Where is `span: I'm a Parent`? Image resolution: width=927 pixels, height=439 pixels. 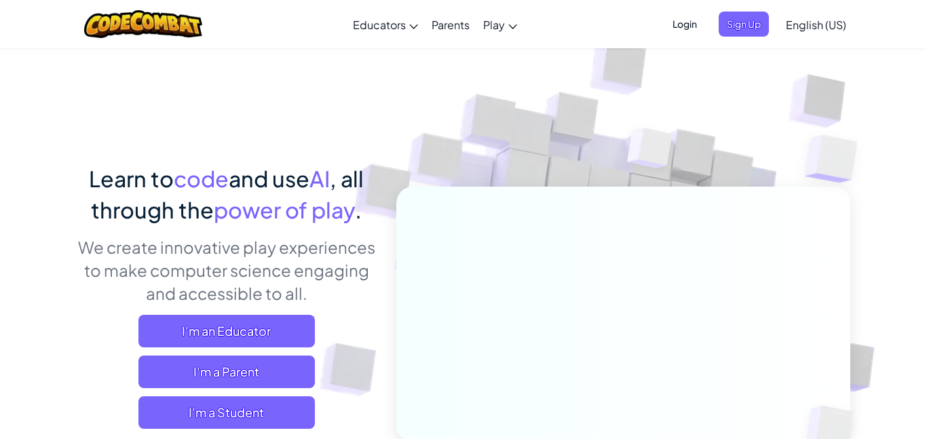 span: I'm a Parent is located at coordinates (227, 372).